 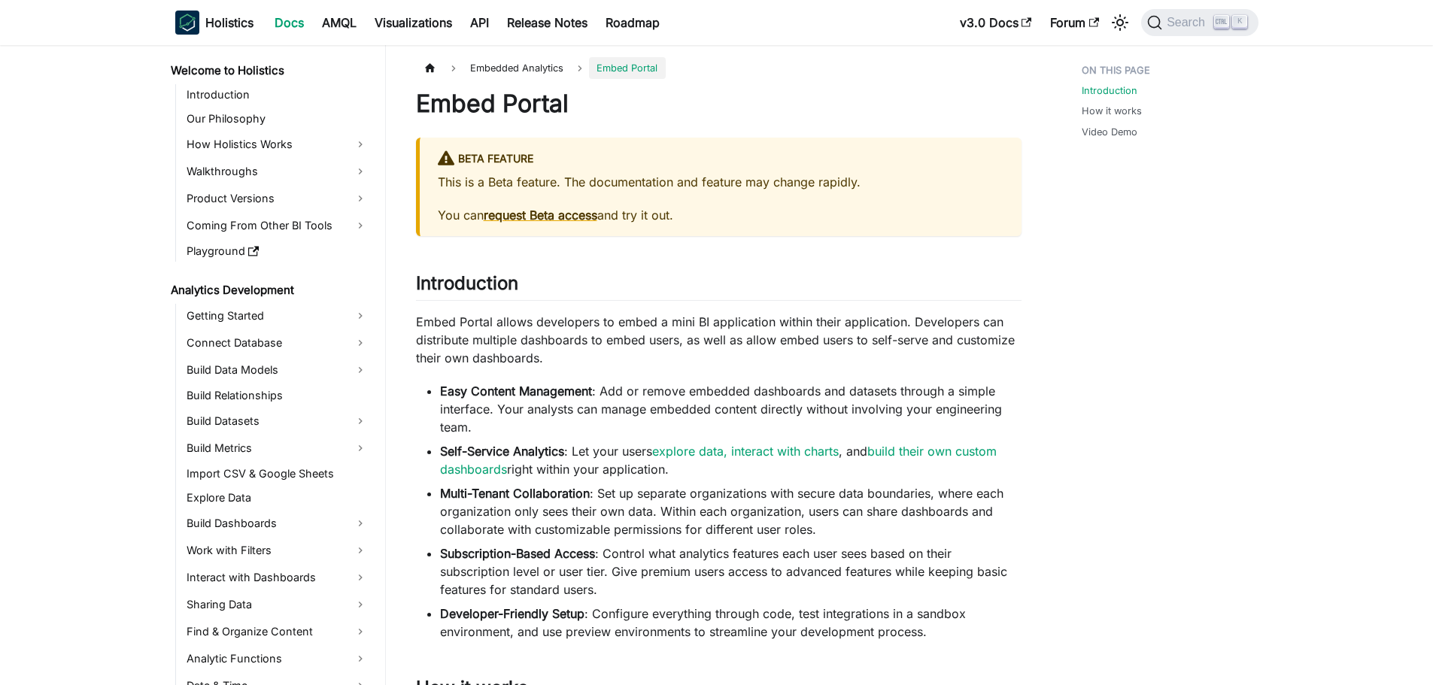 I want to click on a: Analytics Development, so click(x=269, y=290).